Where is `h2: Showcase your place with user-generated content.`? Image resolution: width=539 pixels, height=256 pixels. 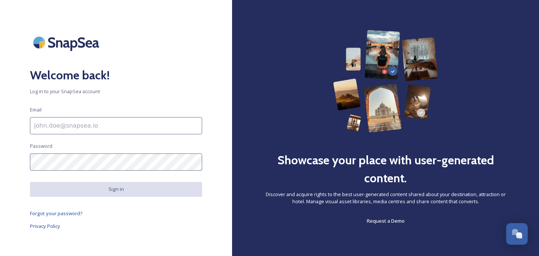
h2: Showcase your place with user-generated content. is located at coordinates (386, 169).